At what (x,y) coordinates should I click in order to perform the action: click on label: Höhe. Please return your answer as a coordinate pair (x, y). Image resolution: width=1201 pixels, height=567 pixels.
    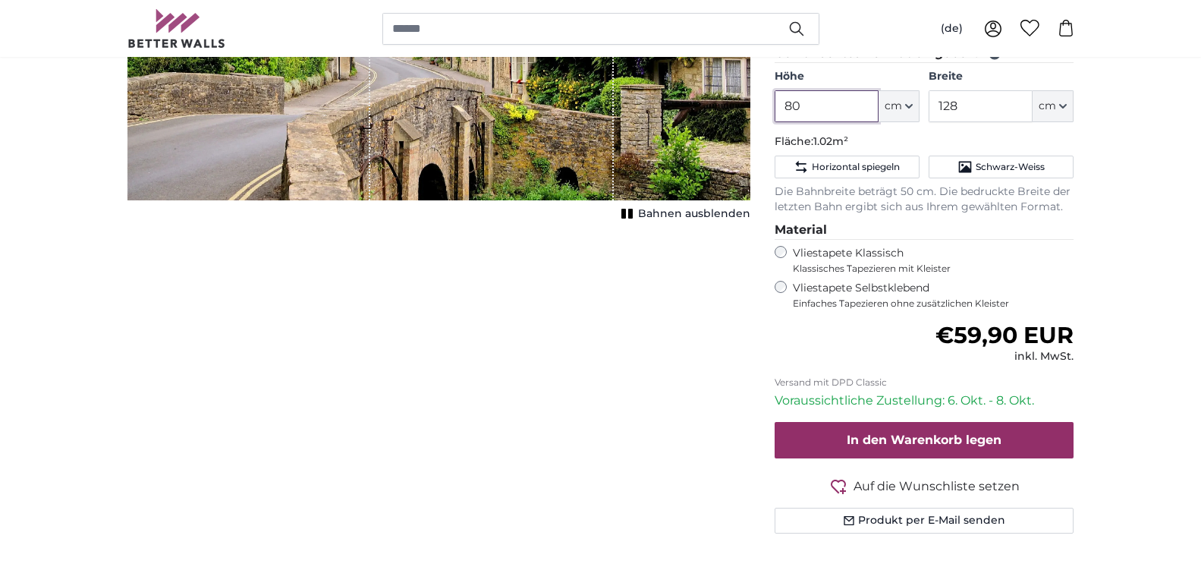
    Looking at the image, I should click on (847, 77).